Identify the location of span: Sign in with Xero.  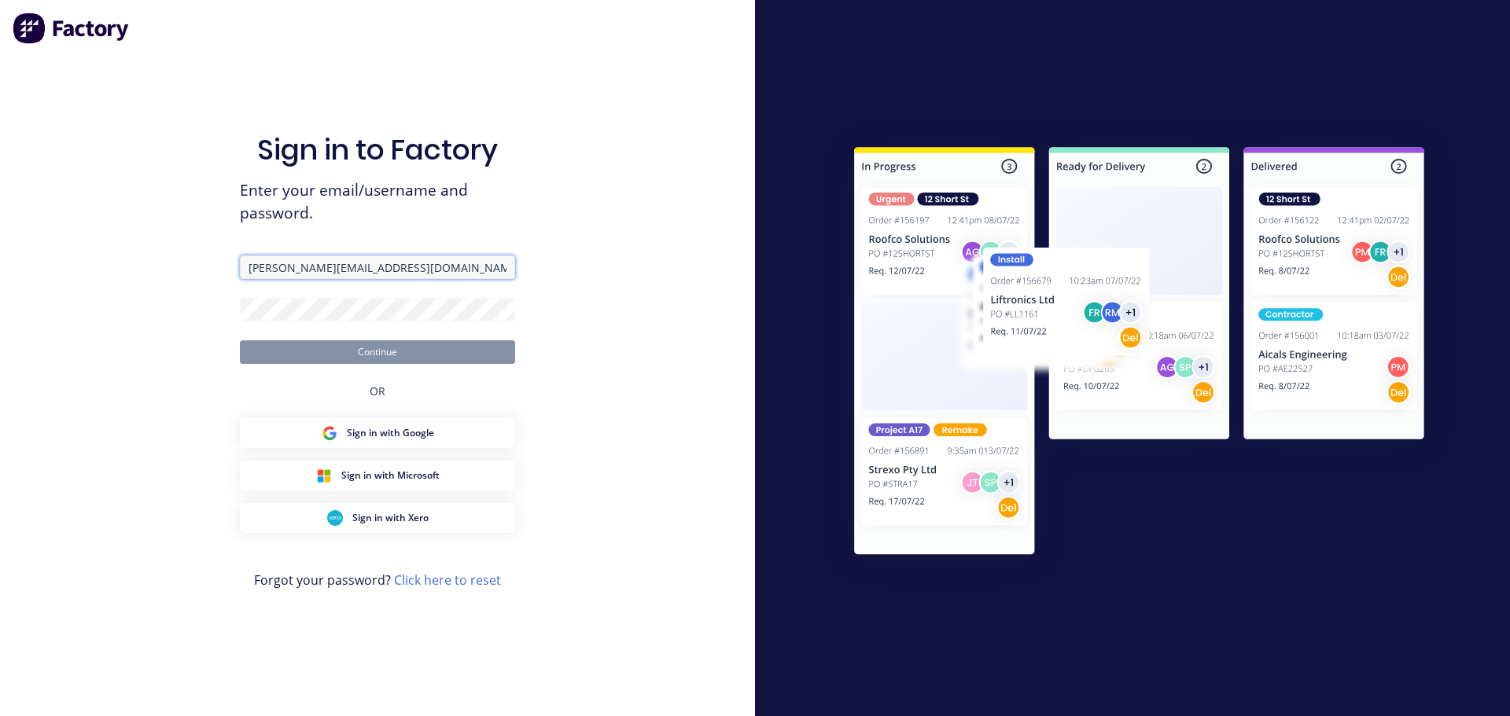
(390, 518).